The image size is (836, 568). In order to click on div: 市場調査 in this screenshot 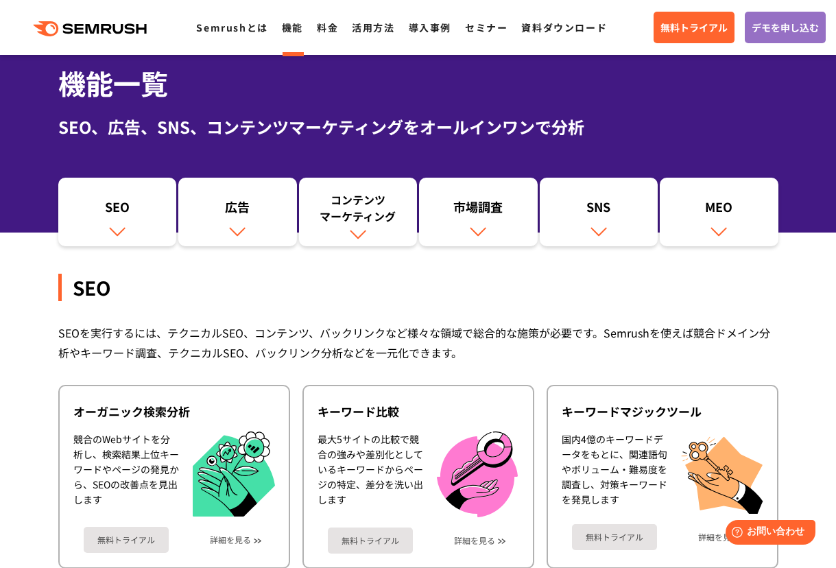, I will do `click(478, 210)`.